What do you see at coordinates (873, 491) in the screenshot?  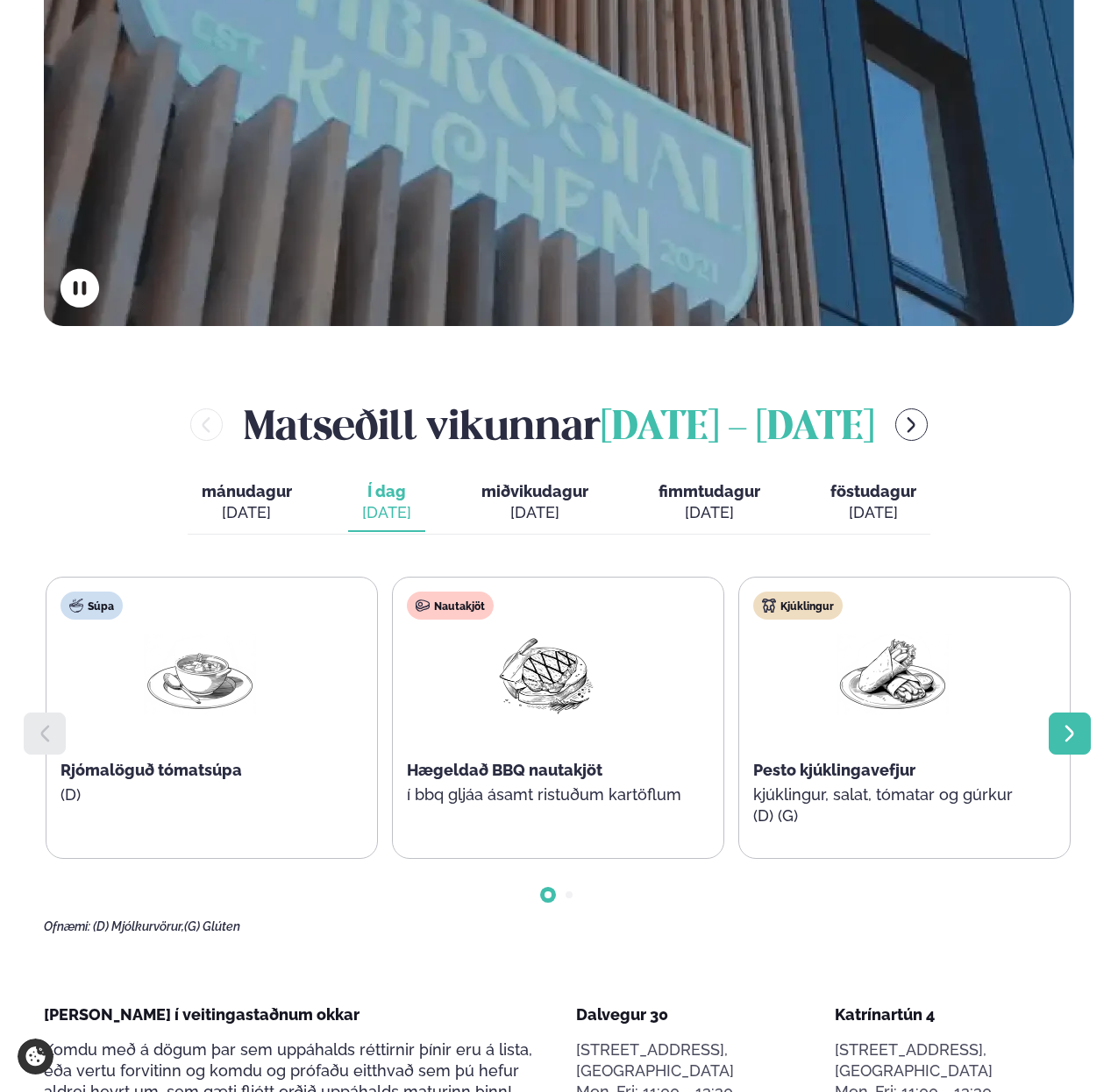 I see `span: föstudagur` at bounding box center [873, 491].